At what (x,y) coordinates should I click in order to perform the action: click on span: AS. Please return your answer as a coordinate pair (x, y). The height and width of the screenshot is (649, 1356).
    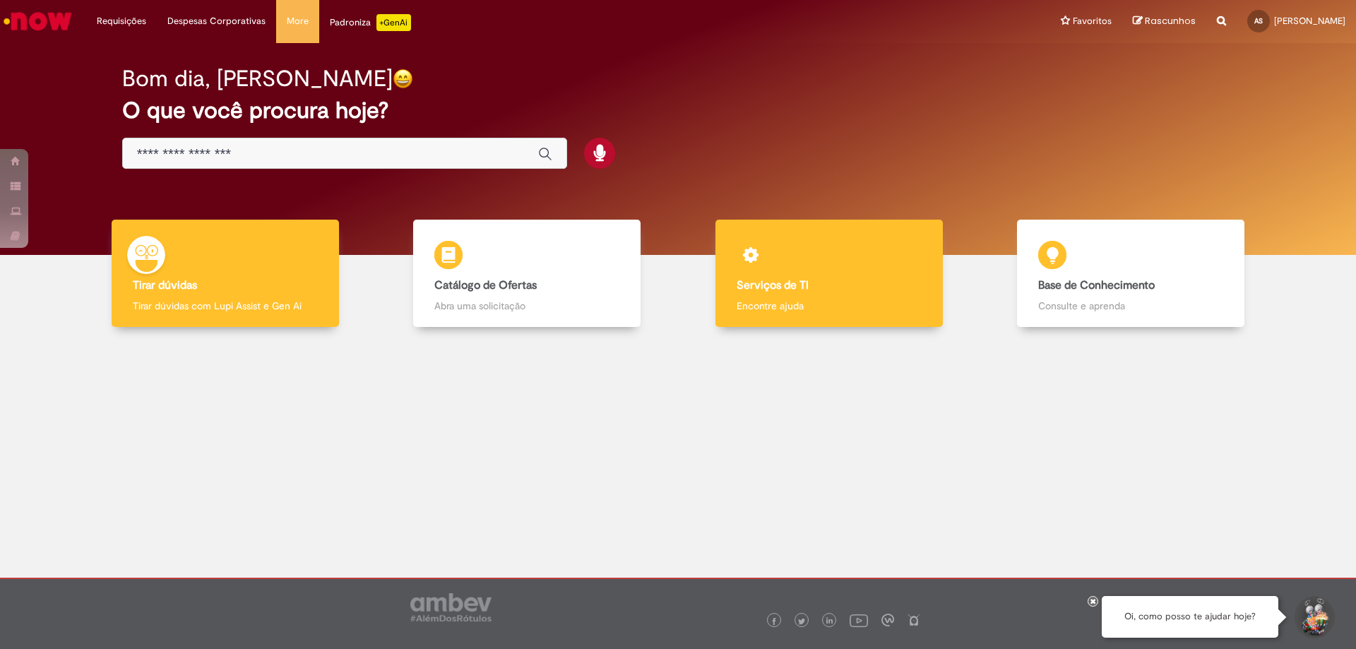
    Looking at the image, I should click on (1259, 20).